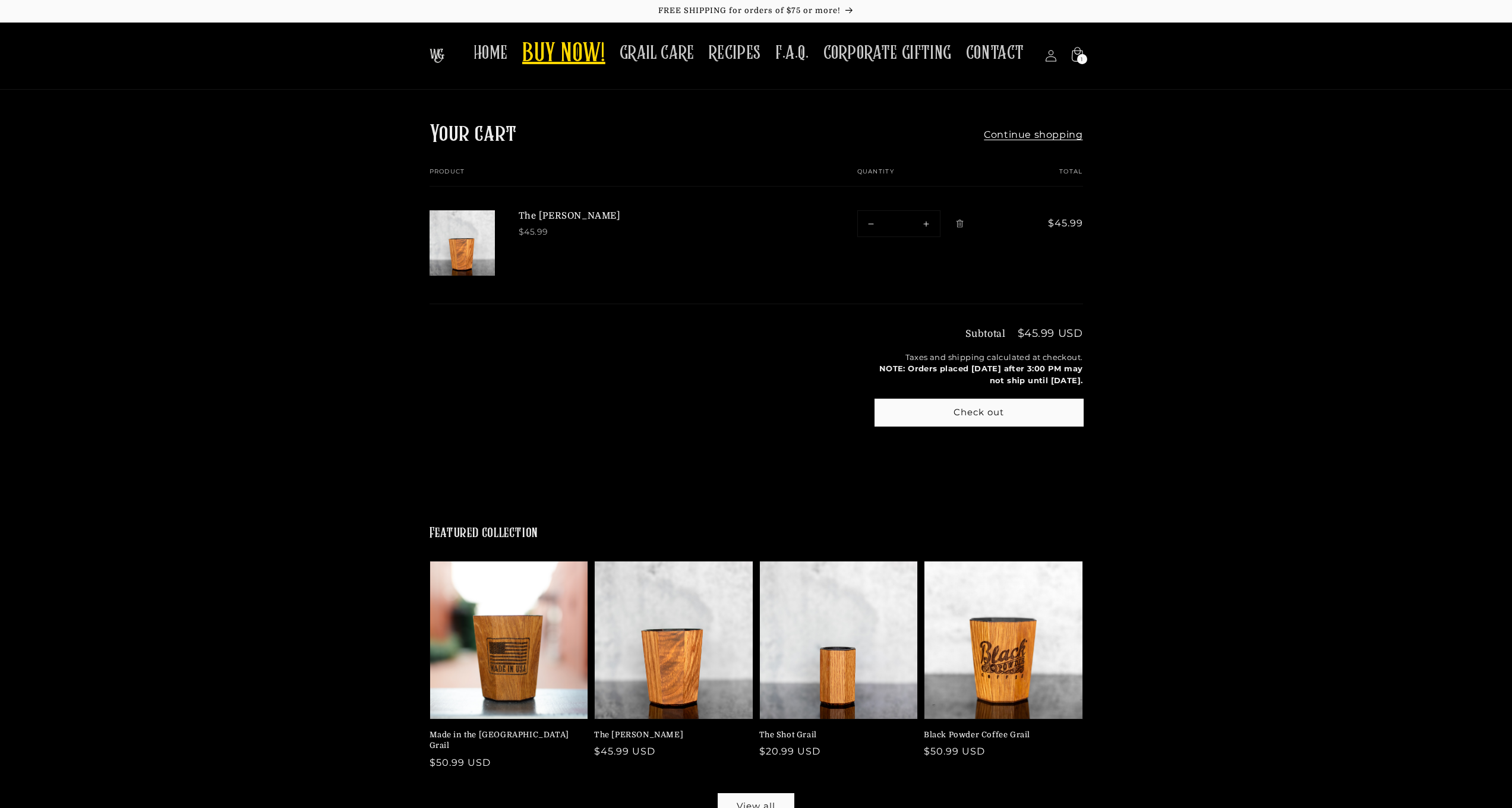 The width and height of the screenshot is (1512, 808). Describe the element at coordinates (979, 369) in the screenshot. I see `small: Taxes and shipping calculated at checkout.` at that location.